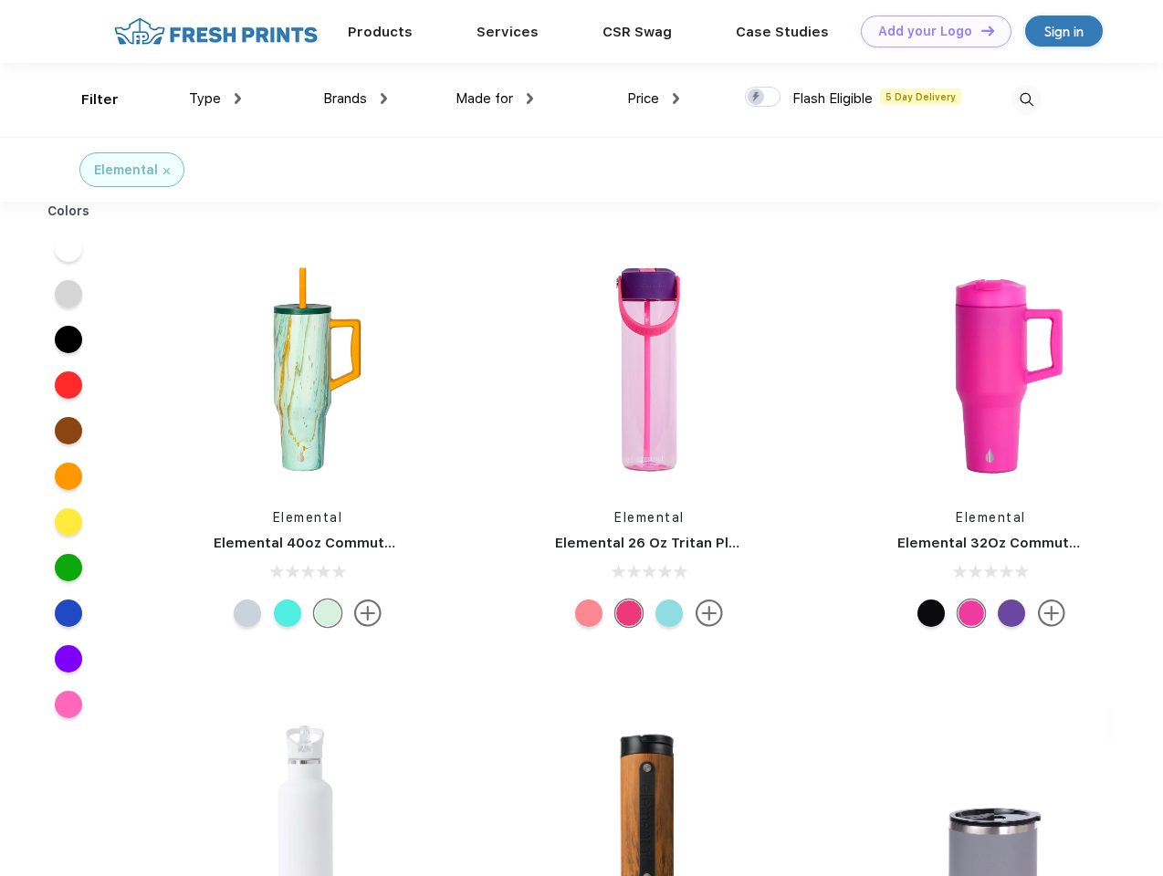 This screenshot has width=1163, height=876. Describe the element at coordinates (931, 613) in the screenshot. I see `div: Black Speckle` at that location.